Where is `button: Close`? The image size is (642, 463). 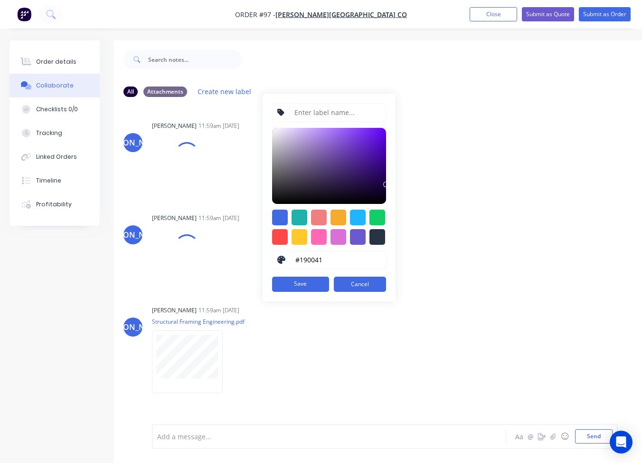
button: Close is located at coordinates (494, 14).